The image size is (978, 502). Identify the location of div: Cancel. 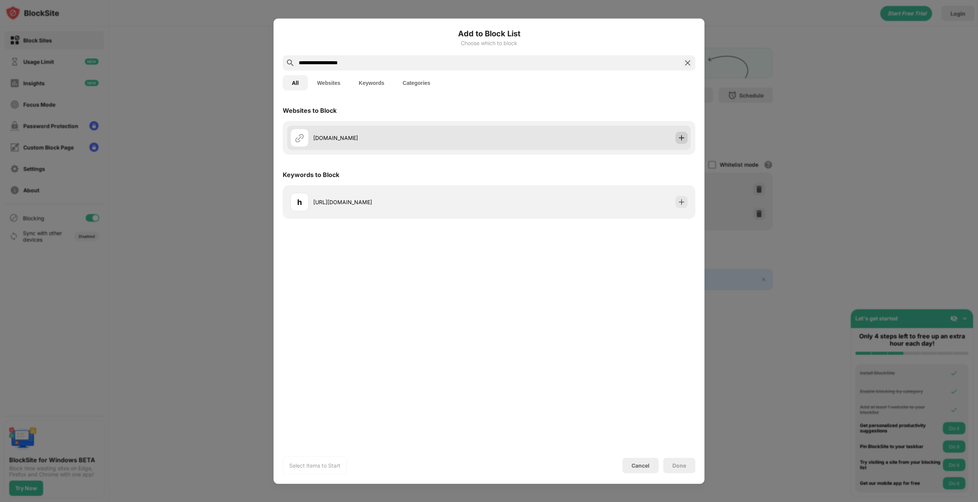
(640, 465).